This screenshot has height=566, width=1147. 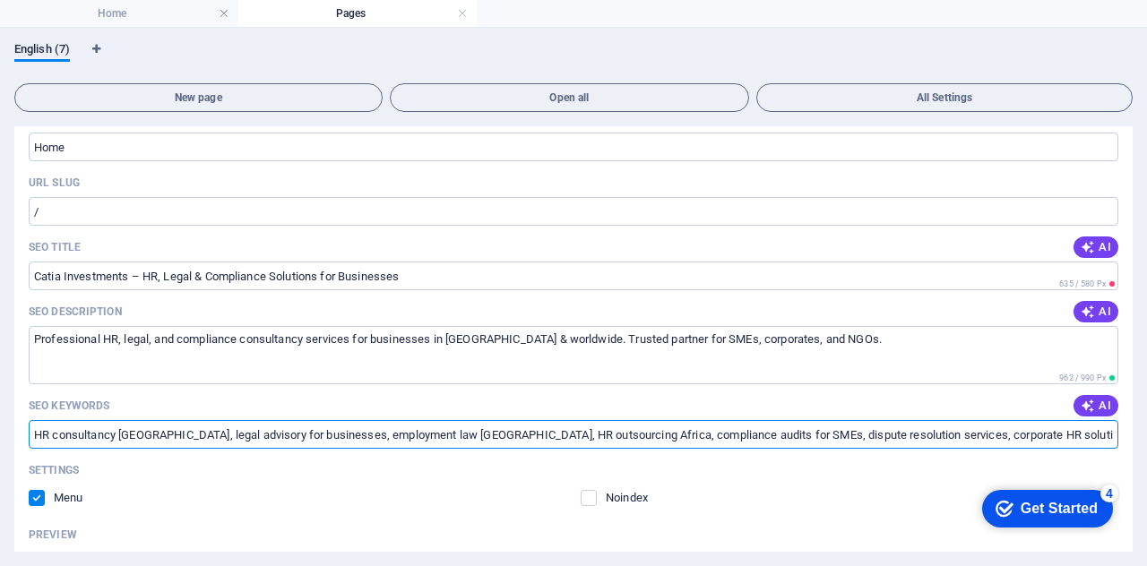 What do you see at coordinates (198, 98) in the screenshot?
I see `span: New page` at bounding box center [198, 98].